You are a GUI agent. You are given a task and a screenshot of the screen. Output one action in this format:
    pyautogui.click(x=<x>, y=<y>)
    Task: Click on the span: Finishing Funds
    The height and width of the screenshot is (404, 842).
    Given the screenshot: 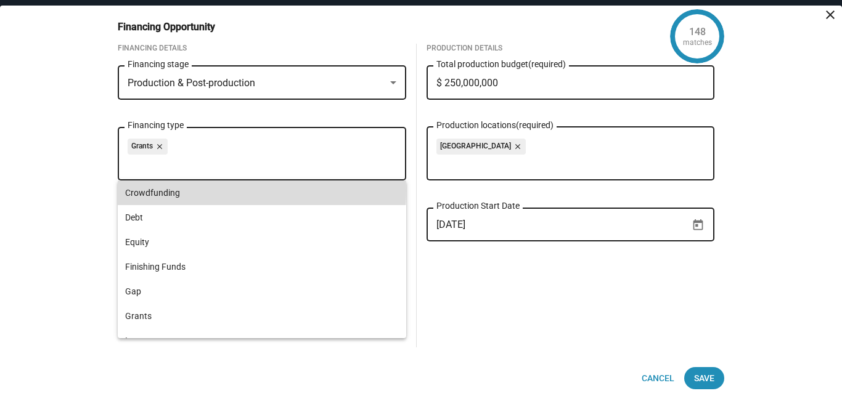 What is the action you would take?
    pyautogui.click(x=262, y=267)
    